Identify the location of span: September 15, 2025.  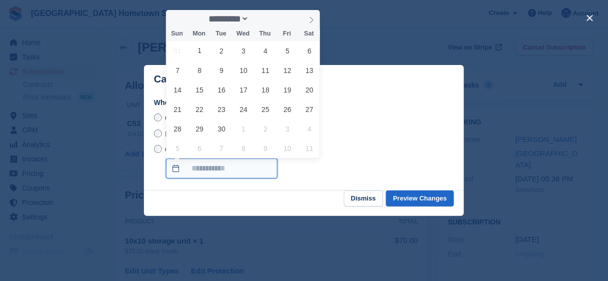
(200, 90).